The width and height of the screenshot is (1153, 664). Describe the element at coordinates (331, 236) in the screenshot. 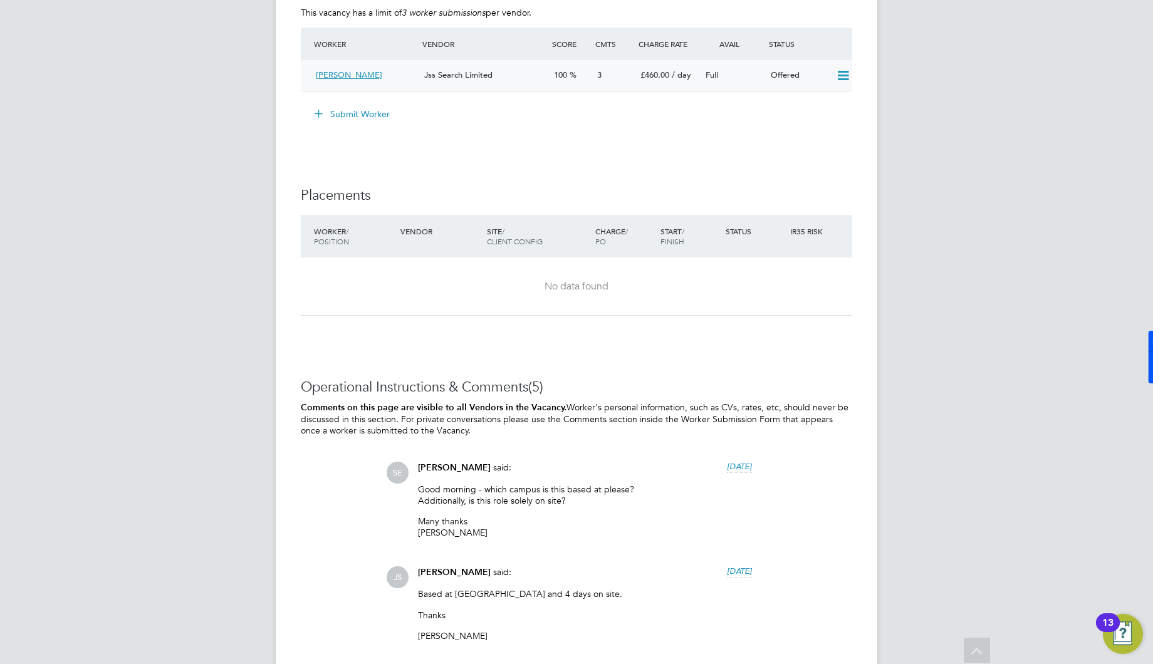

I see `span: / Position` at that location.